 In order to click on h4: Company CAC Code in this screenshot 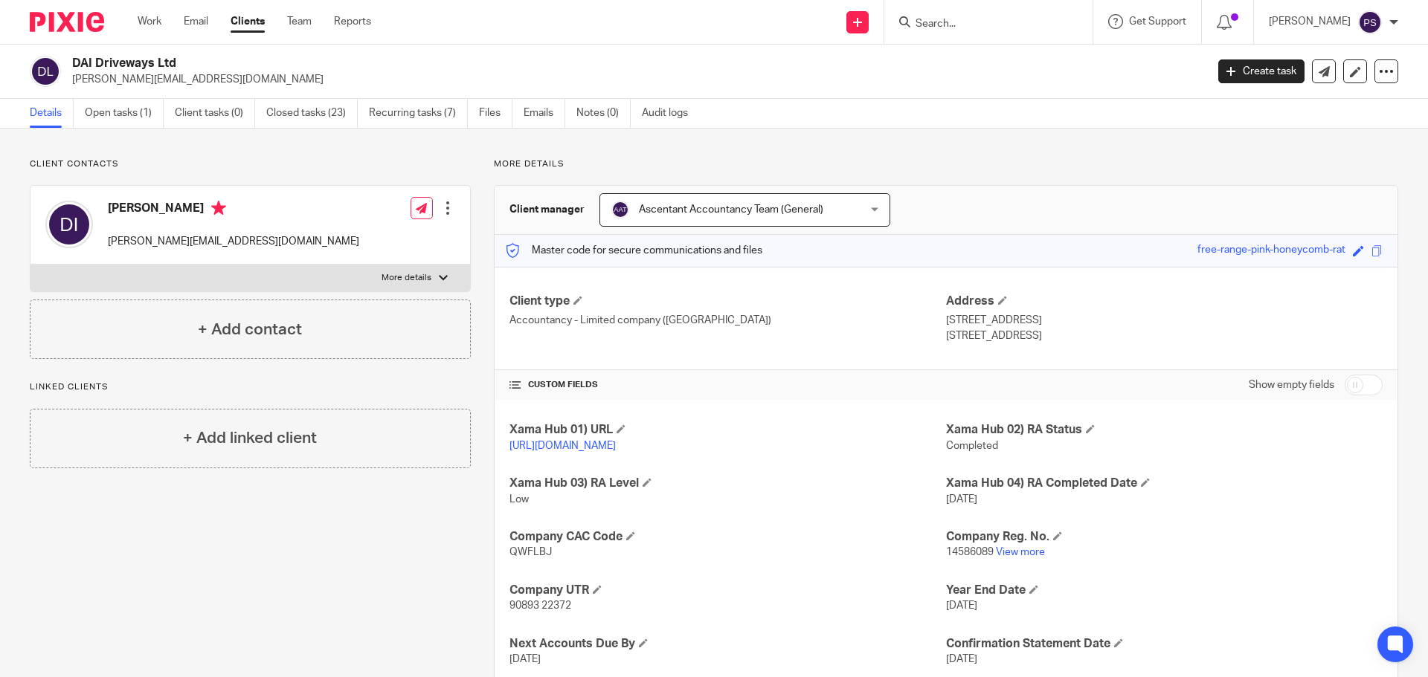, I will do `click(727, 537)`.